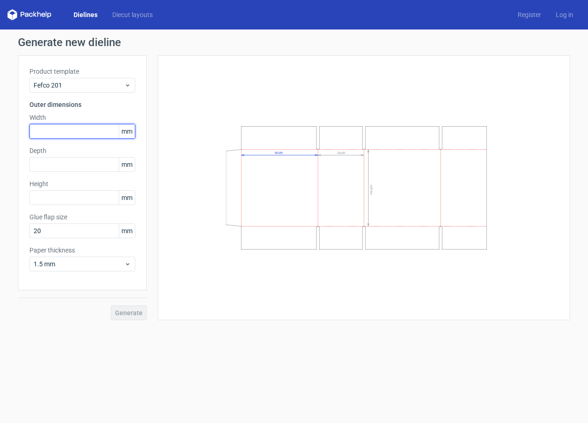 This screenshot has height=423, width=588. What do you see at coordinates (530, 15) in the screenshot?
I see `a: Register` at bounding box center [530, 15].